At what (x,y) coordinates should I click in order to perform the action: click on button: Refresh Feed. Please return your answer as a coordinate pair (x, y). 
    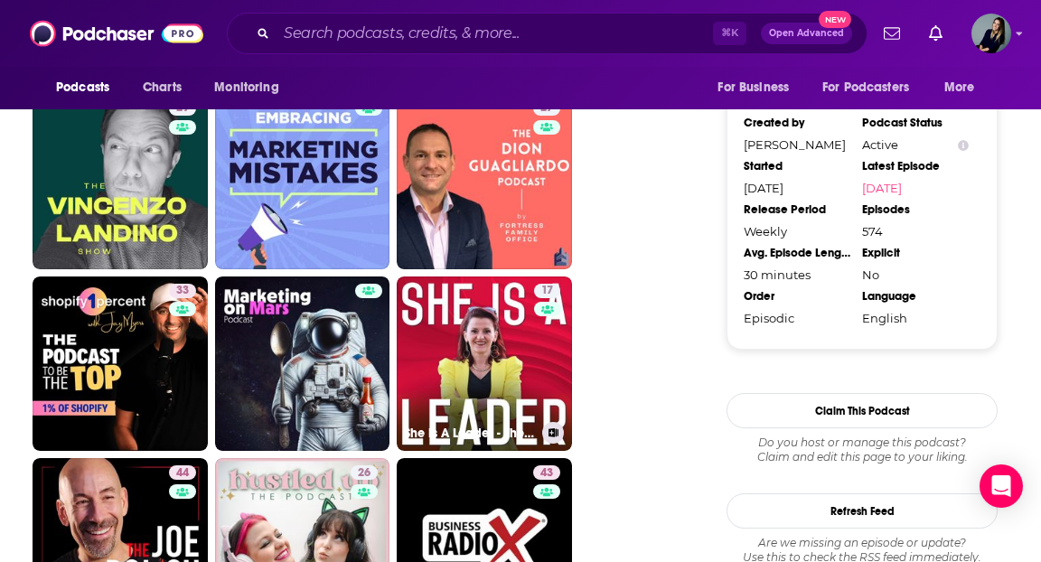
    Looking at the image, I should click on (862, 510).